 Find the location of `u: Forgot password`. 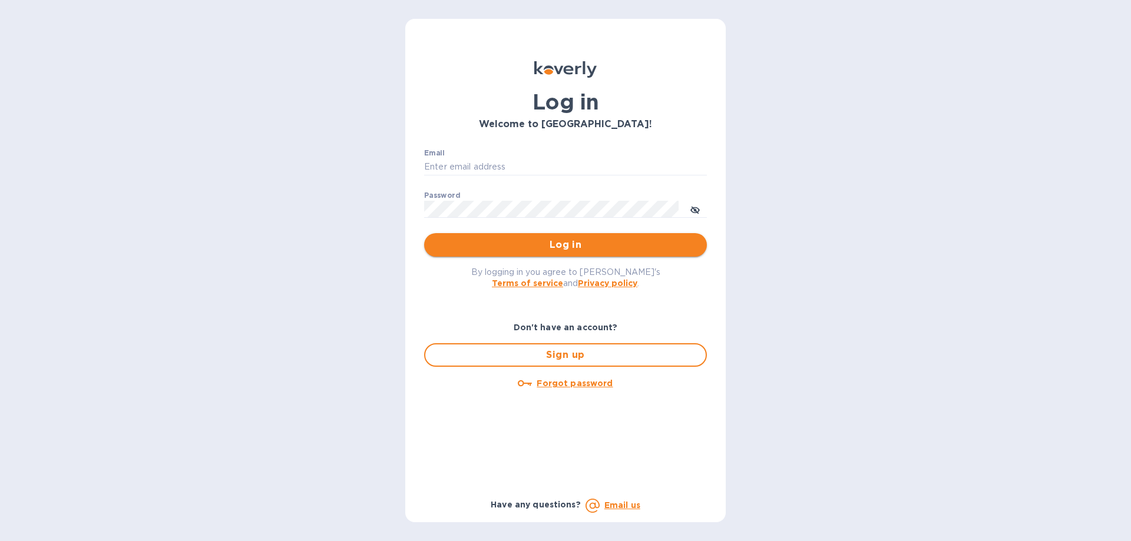

u: Forgot password is located at coordinates (574, 384).